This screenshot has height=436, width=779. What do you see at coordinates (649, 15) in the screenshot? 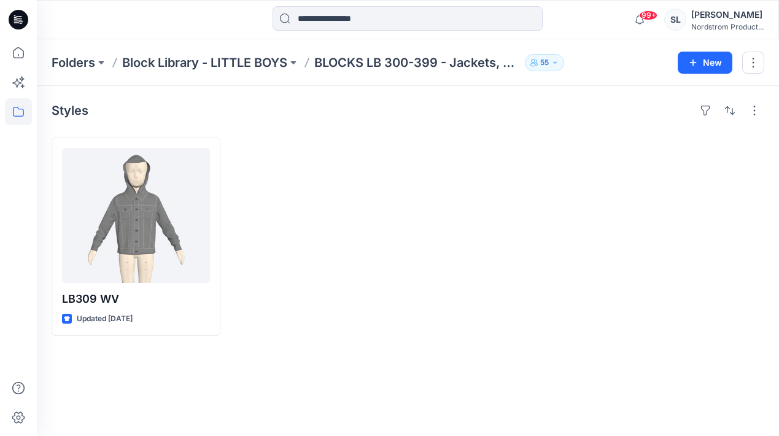
I see `span: 99+` at bounding box center [649, 15].